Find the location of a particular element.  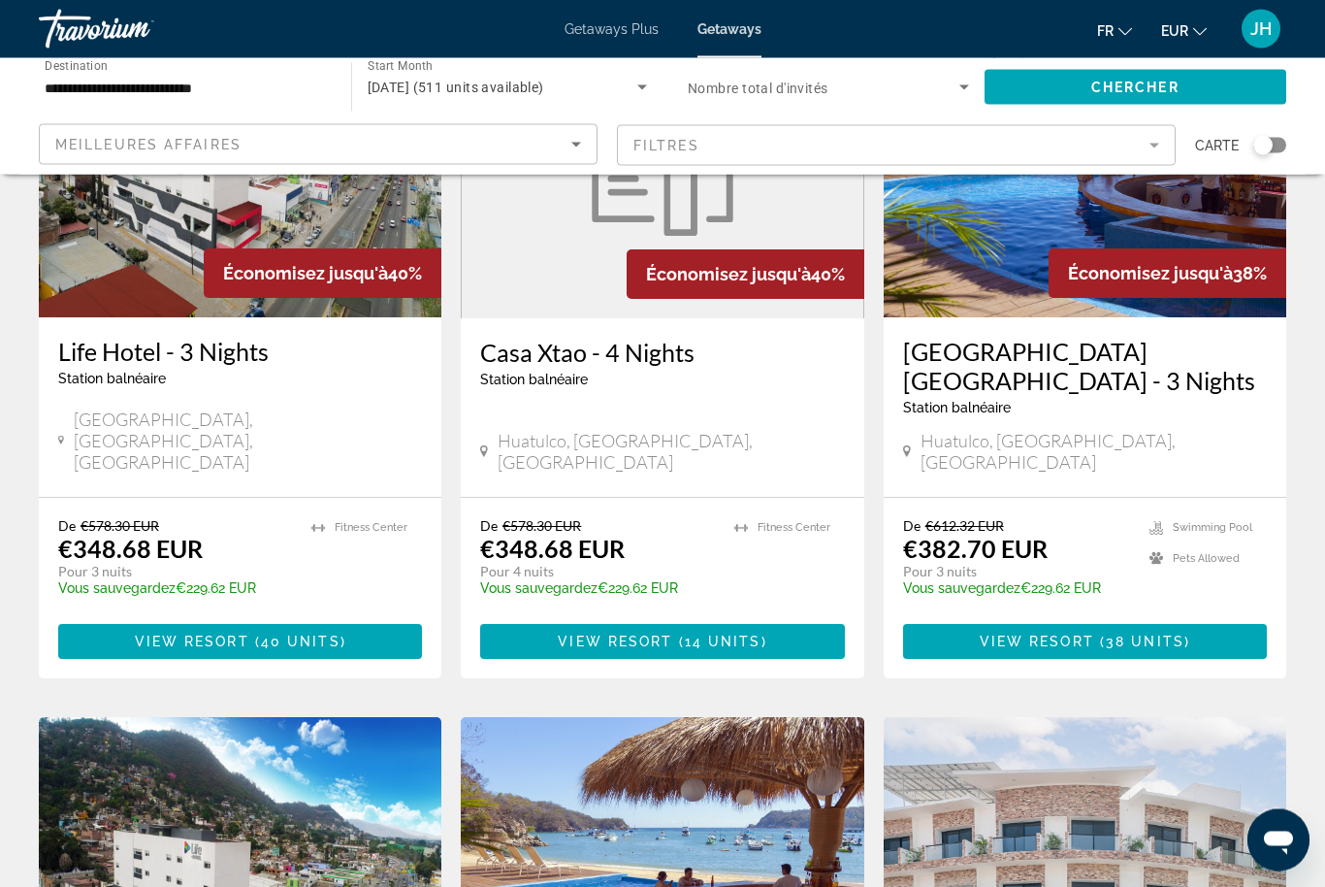

span: 40 units is located at coordinates (301, 642).